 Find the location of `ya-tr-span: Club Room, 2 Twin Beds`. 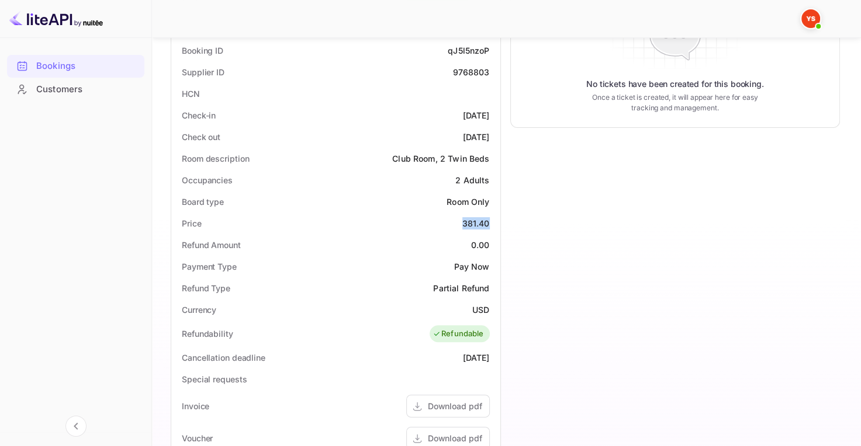

ya-tr-span: Club Room, 2 Twin Beds is located at coordinates (441, 158).